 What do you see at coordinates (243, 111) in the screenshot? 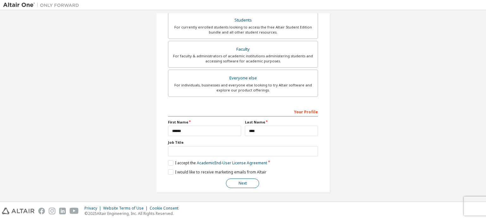
I see `div: Your Profile` at bounding box center [243, 111].